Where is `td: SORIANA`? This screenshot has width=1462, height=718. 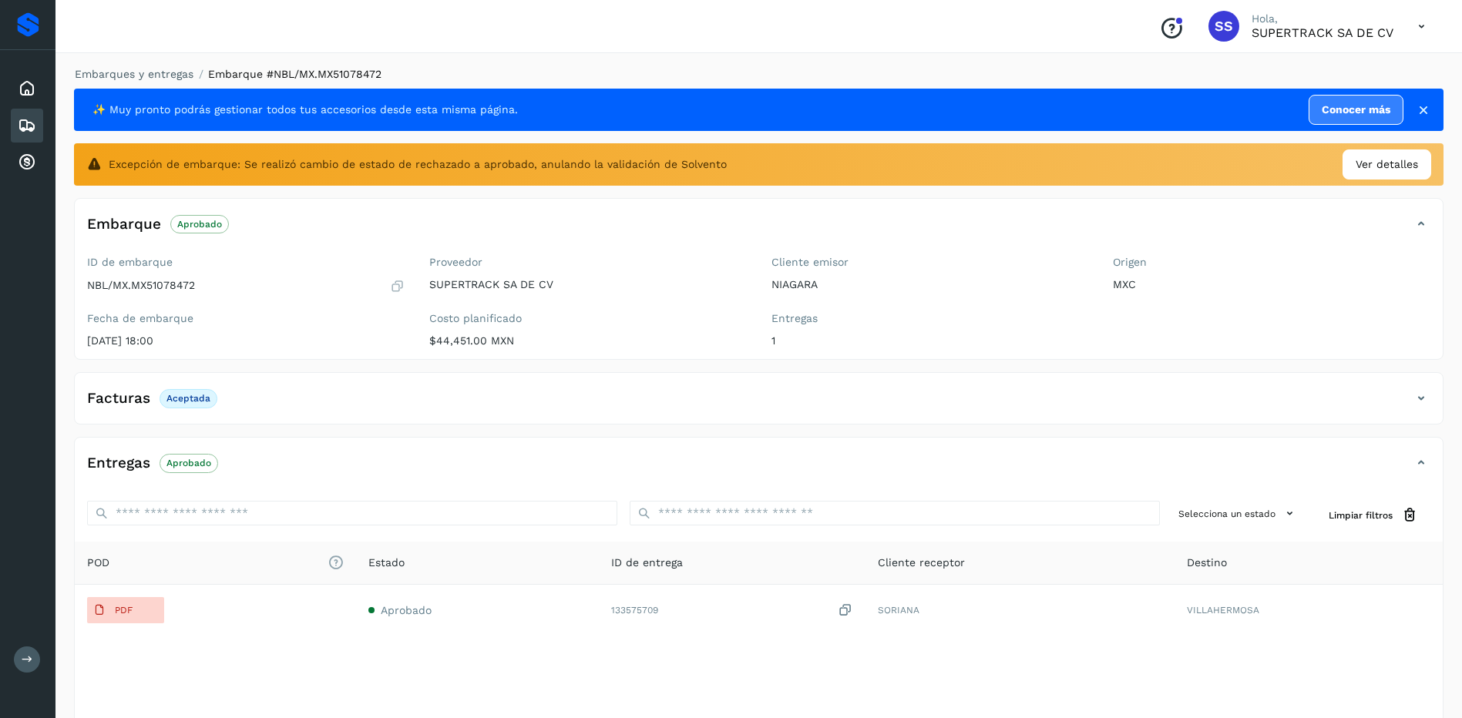 td: SORIANA is located at coordinates (1020, 610).